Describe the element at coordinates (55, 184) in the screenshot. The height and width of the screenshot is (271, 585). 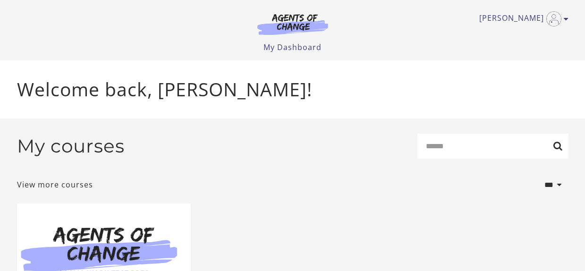
I see `a: View more courses` at that location.